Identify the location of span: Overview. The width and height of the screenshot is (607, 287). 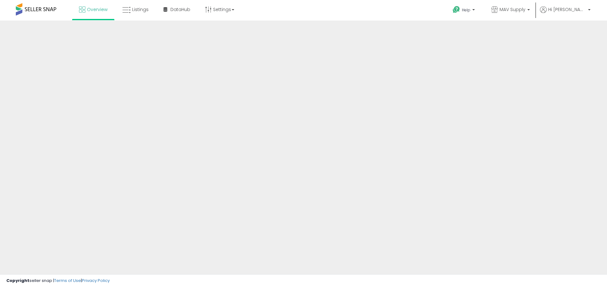
(97, 9).